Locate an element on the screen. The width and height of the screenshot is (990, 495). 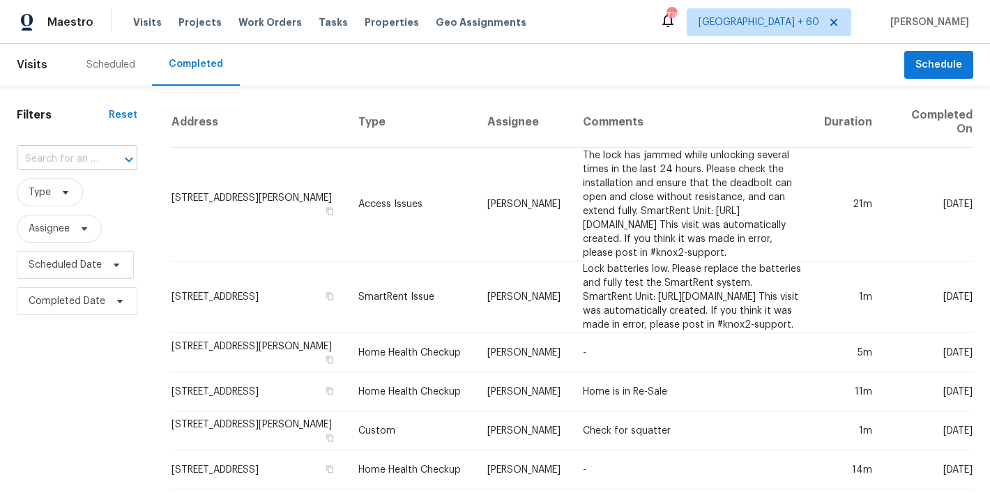
th: Type is located at coordinates (411, 122).